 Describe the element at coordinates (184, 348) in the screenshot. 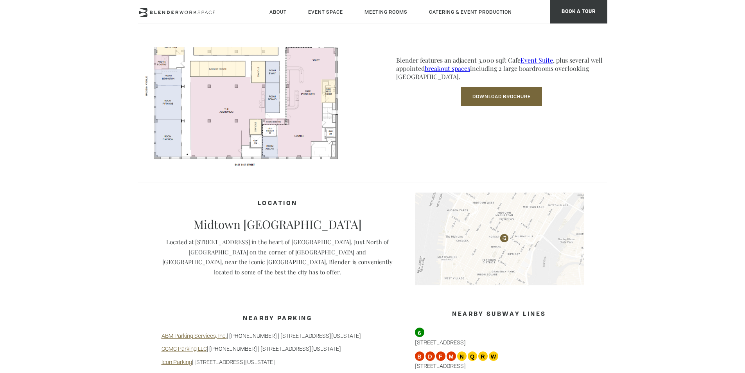

I see `a: GGMC Parking LLC` at that location.